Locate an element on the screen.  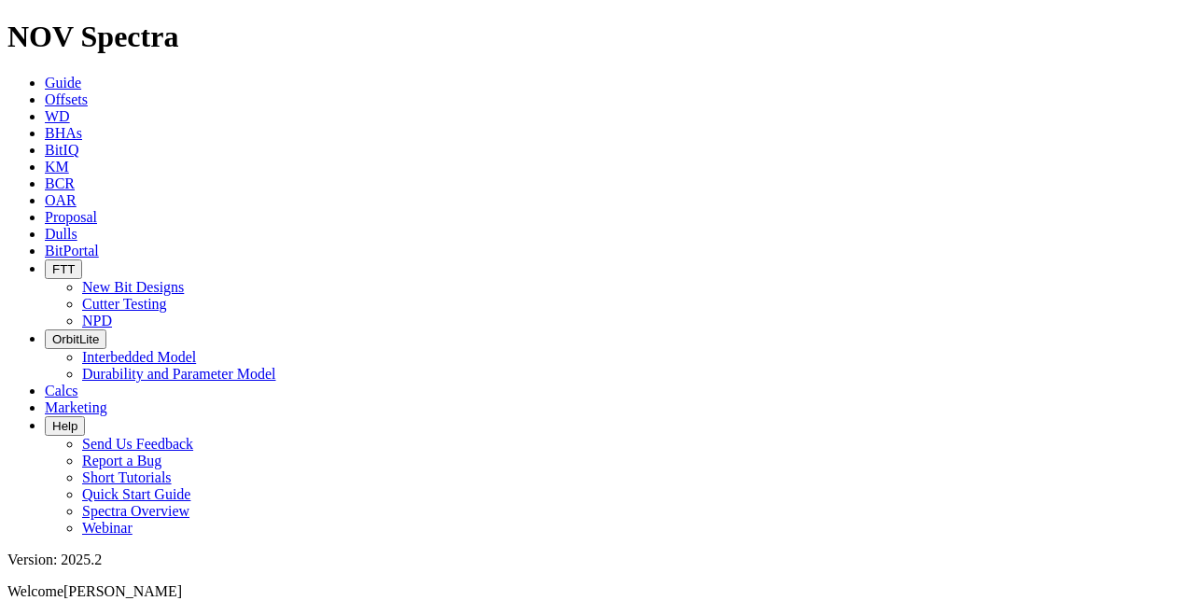
div: Version: 2025.2 is located at coordinates (593, 560).